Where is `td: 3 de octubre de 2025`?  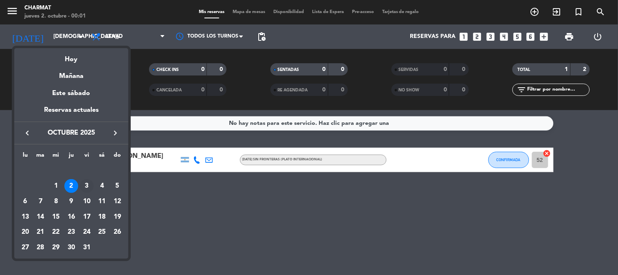
td: 3 de octubre de 2025 is located at coordinates (87, 186).